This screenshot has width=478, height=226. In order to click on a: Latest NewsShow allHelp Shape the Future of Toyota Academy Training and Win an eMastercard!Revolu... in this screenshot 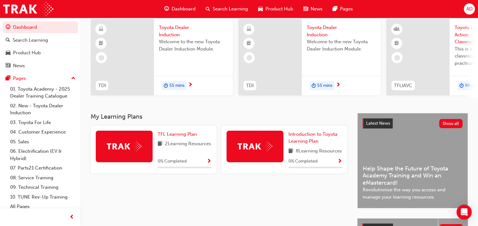, I will do `click(413, 161)`.